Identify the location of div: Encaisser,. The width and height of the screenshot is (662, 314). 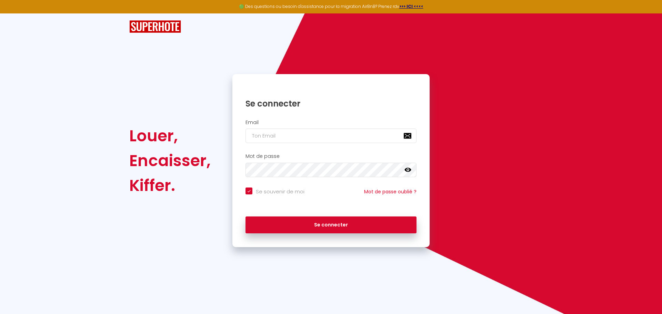
(170, 161).